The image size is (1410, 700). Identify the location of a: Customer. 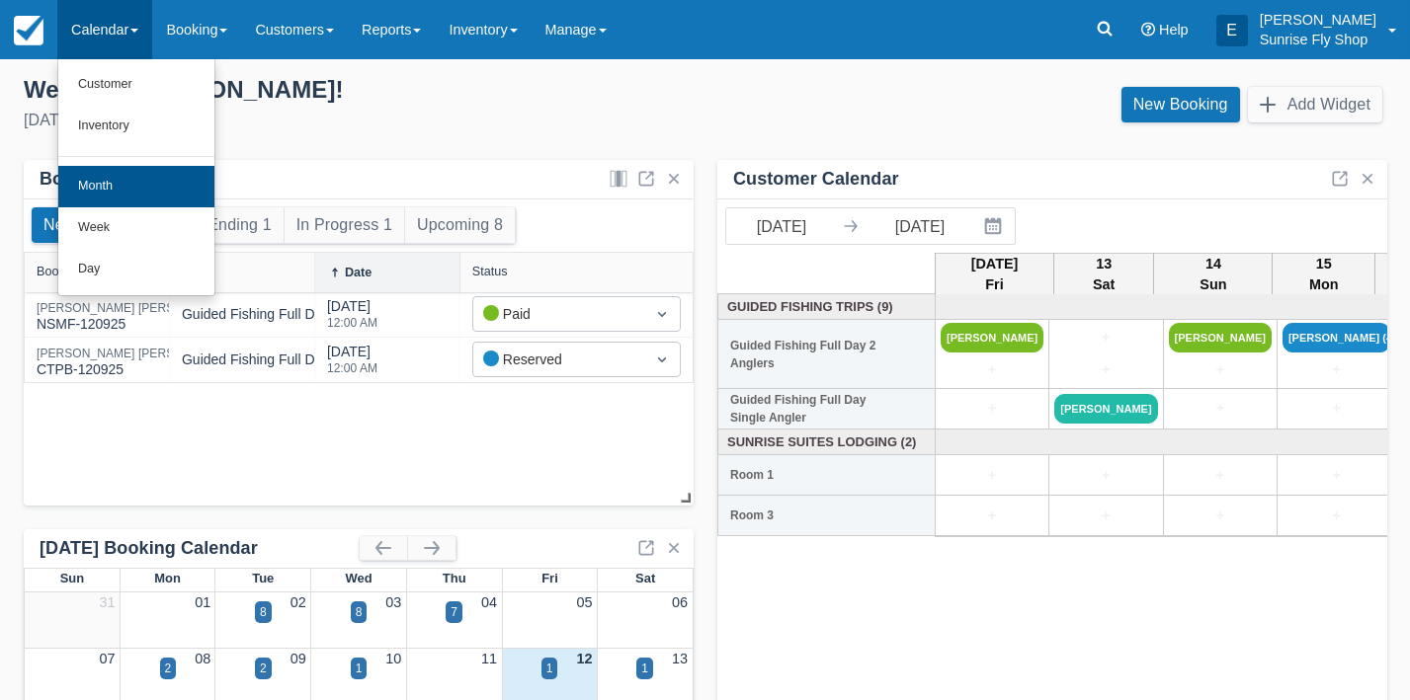
(136, 85).